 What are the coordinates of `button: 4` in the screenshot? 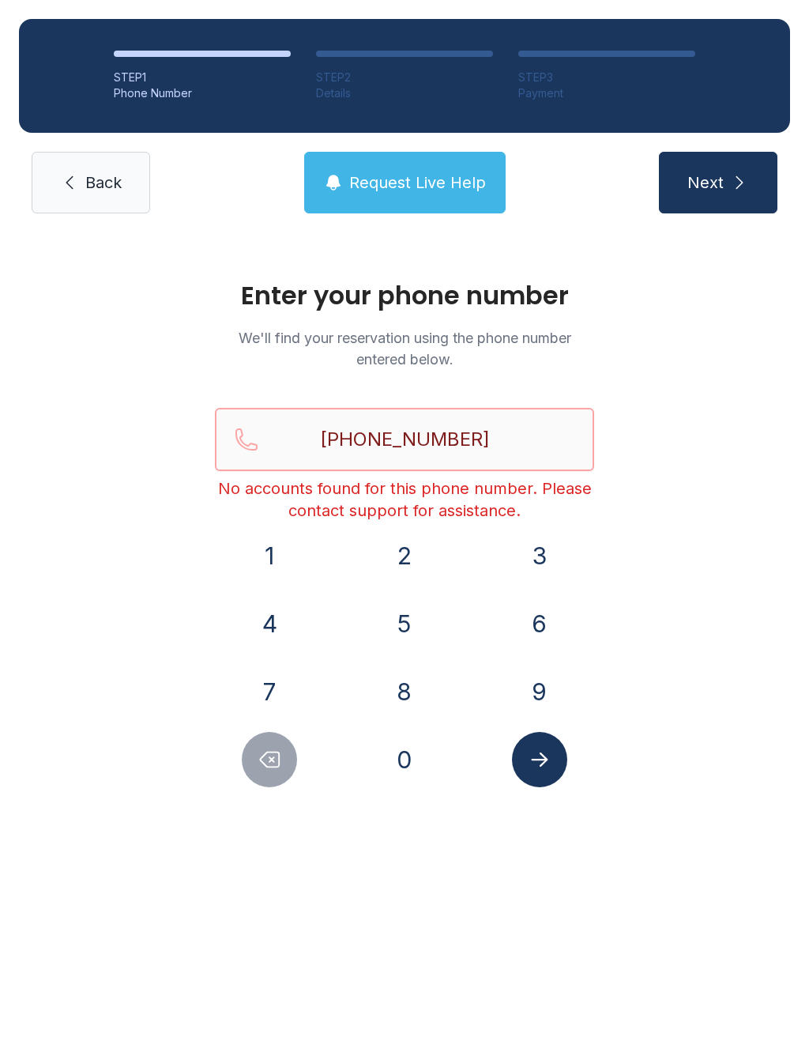 It's located at (269, 624).